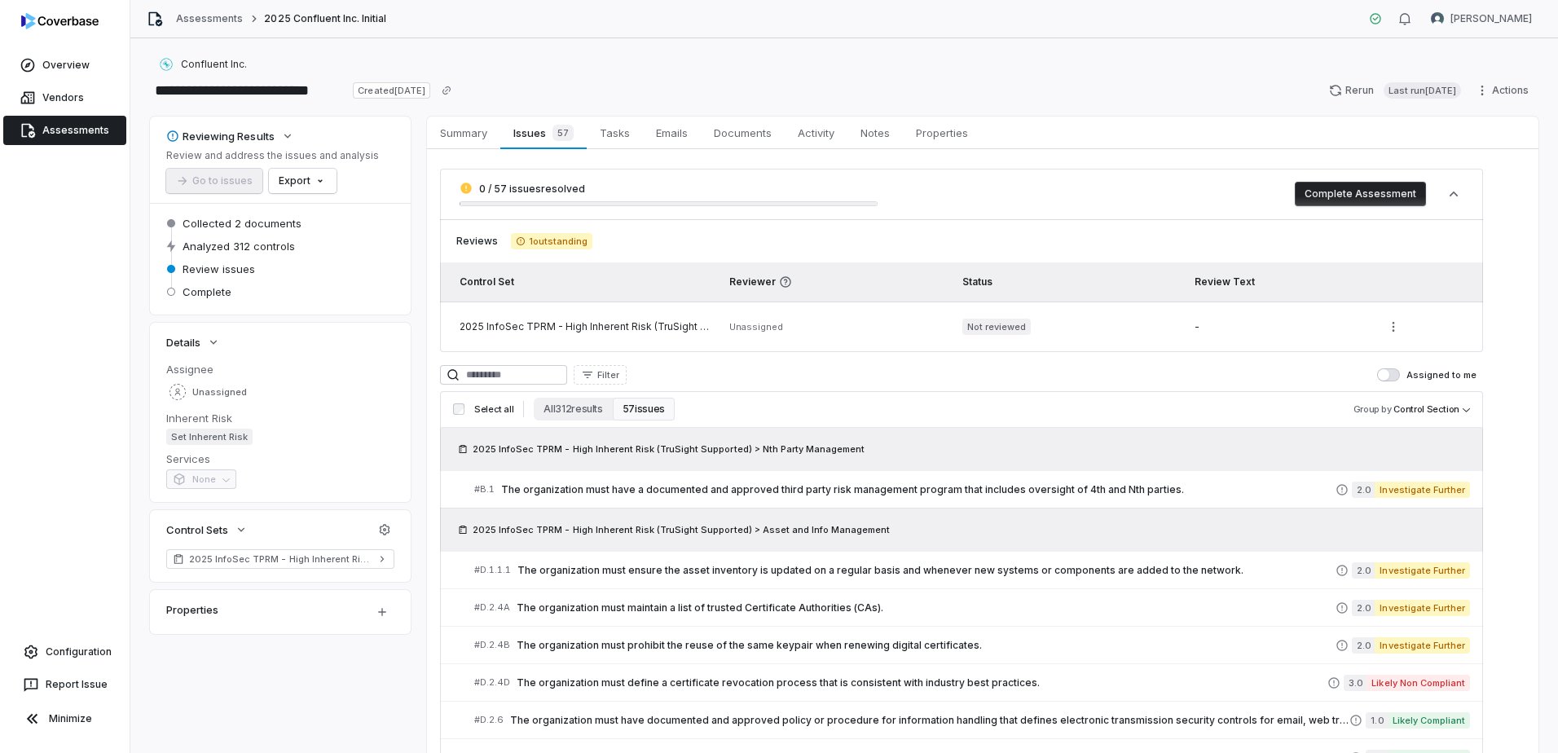 This screenshot has width=1558, height=753. What do you see at coordinates (64, 719) in the screenshot?
I see `button: Minimize` at bounding box center [64, 719].